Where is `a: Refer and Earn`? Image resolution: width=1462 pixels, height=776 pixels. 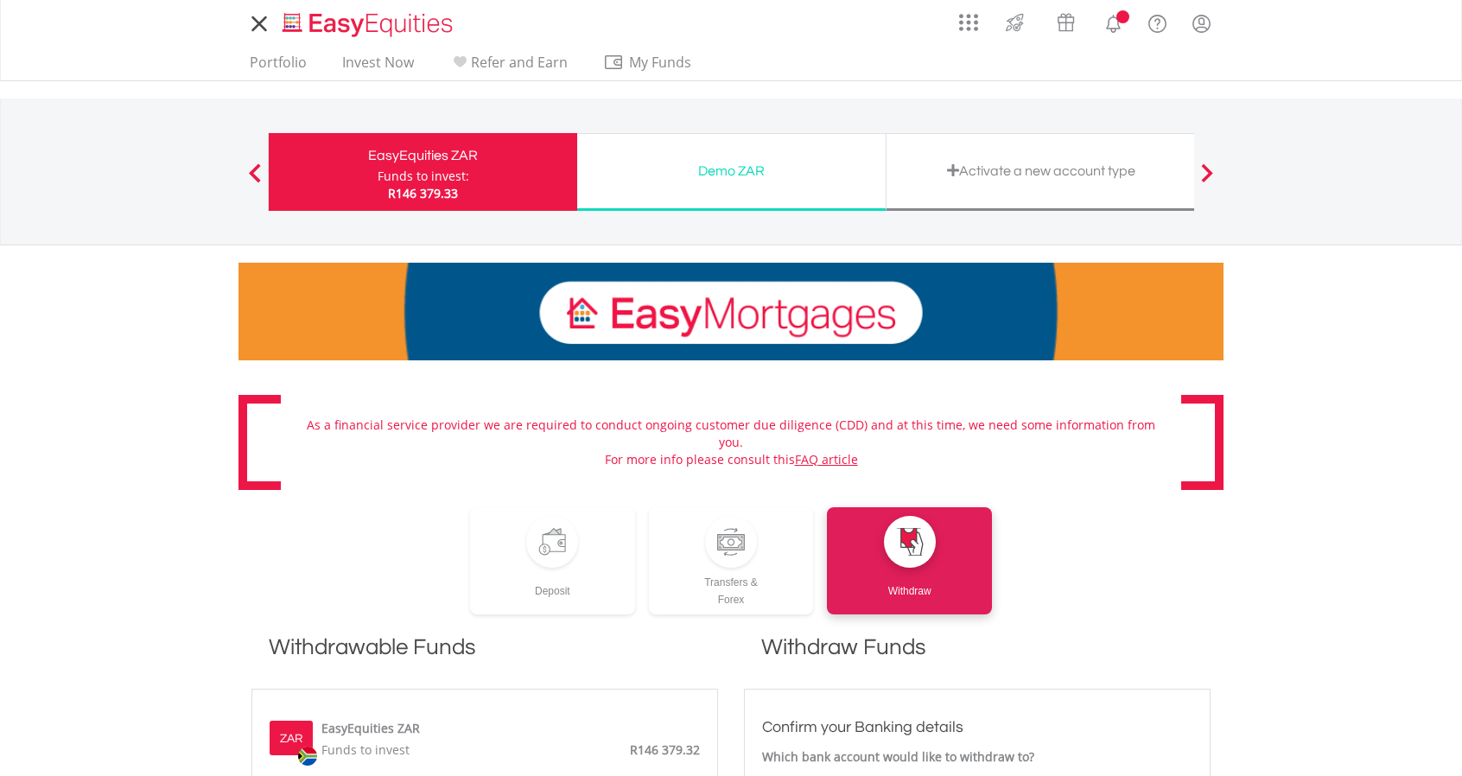
a: Refer and Earn is located at coordinates (508, 67).